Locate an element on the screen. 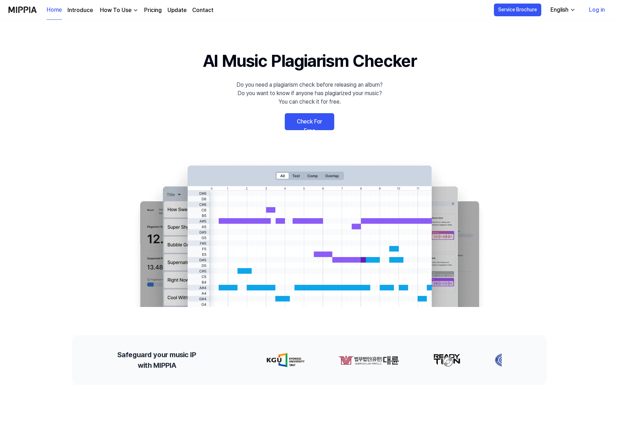  img: partner-logo-0 is located at coordinates (258, 360).